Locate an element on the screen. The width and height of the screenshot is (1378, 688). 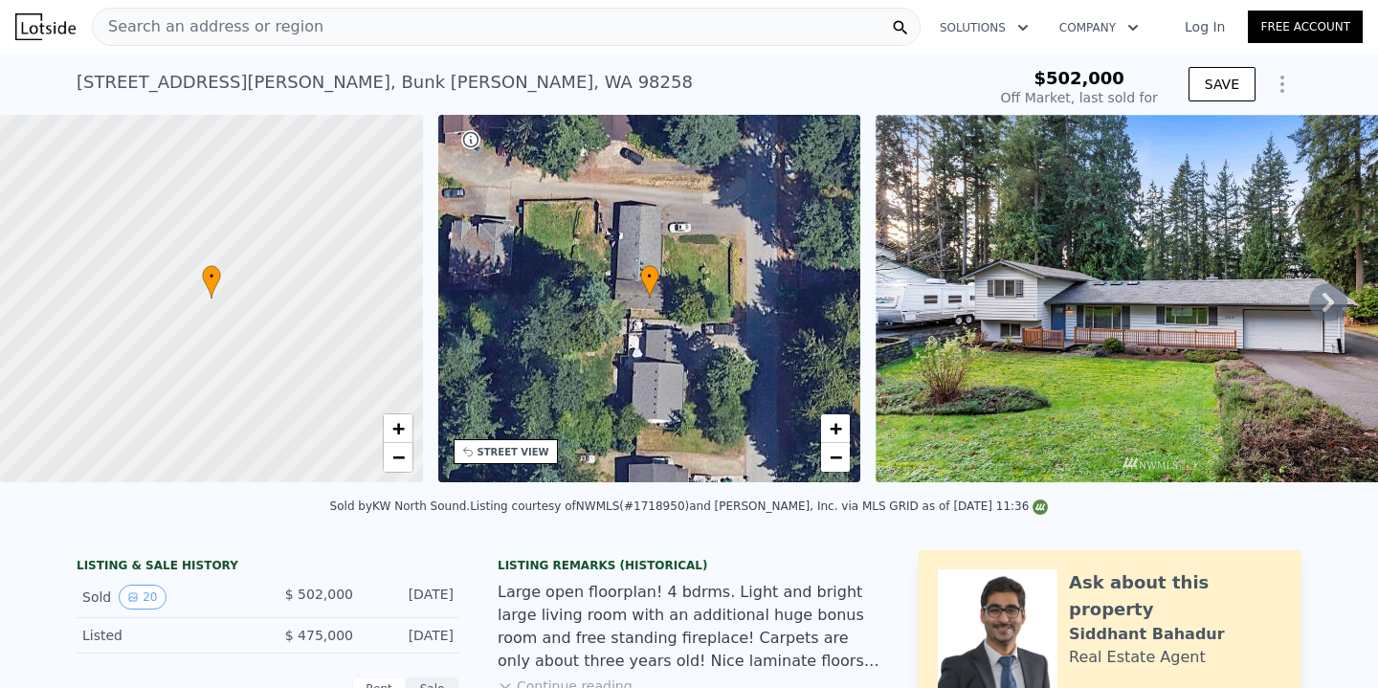
button: Show Options is located at coordinates (1282, 84).